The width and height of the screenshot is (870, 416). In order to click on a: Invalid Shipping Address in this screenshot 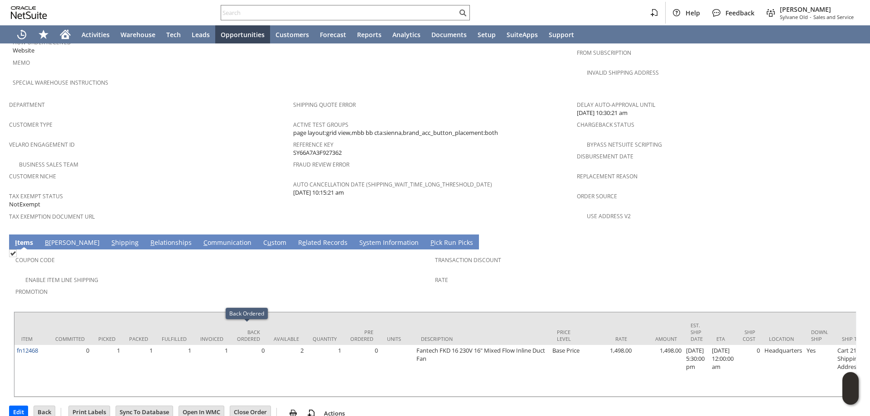, I will do `click(623, 72)`.